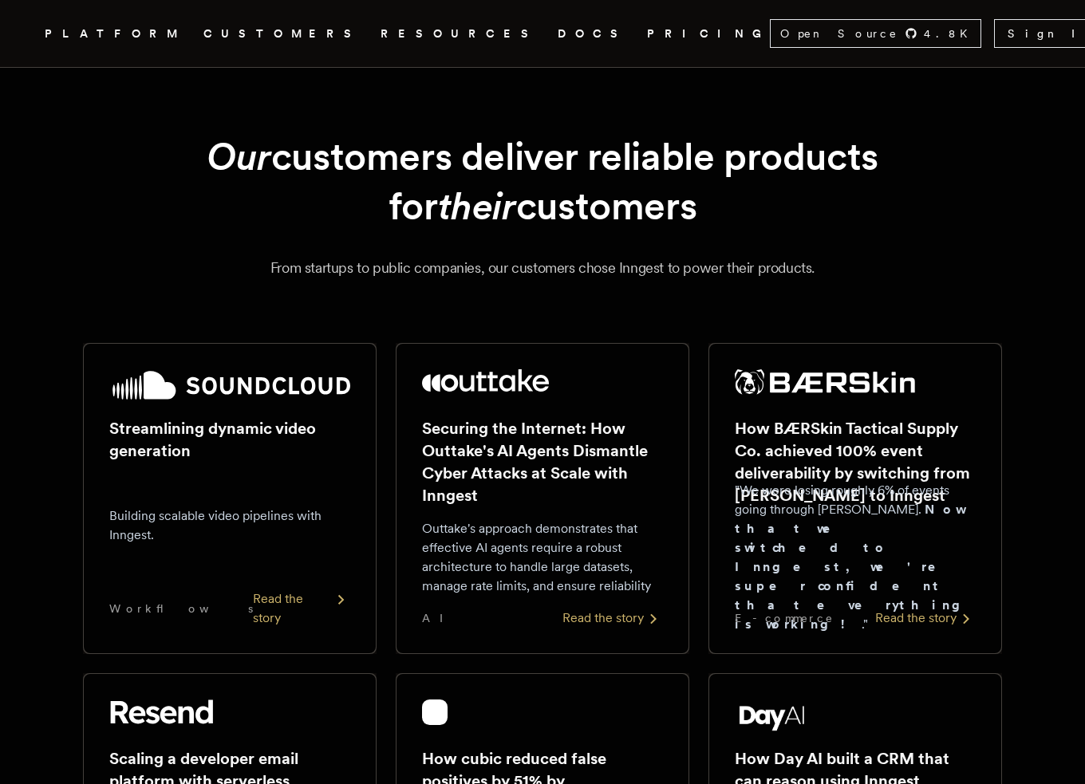 Image resolution: width=1085 pixels, height=784 pixels. I want to click on button: PLATFORM, so click(114, 34).